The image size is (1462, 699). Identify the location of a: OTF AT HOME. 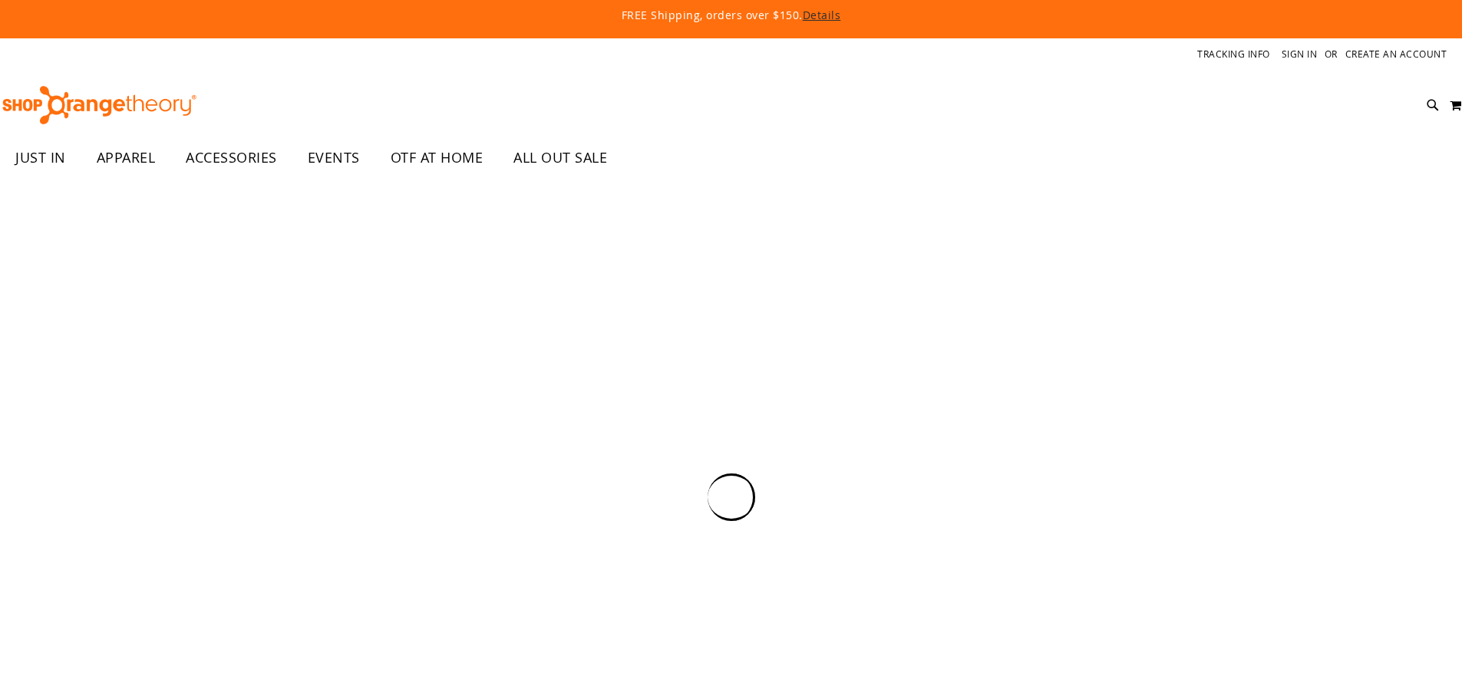
(437, 158).